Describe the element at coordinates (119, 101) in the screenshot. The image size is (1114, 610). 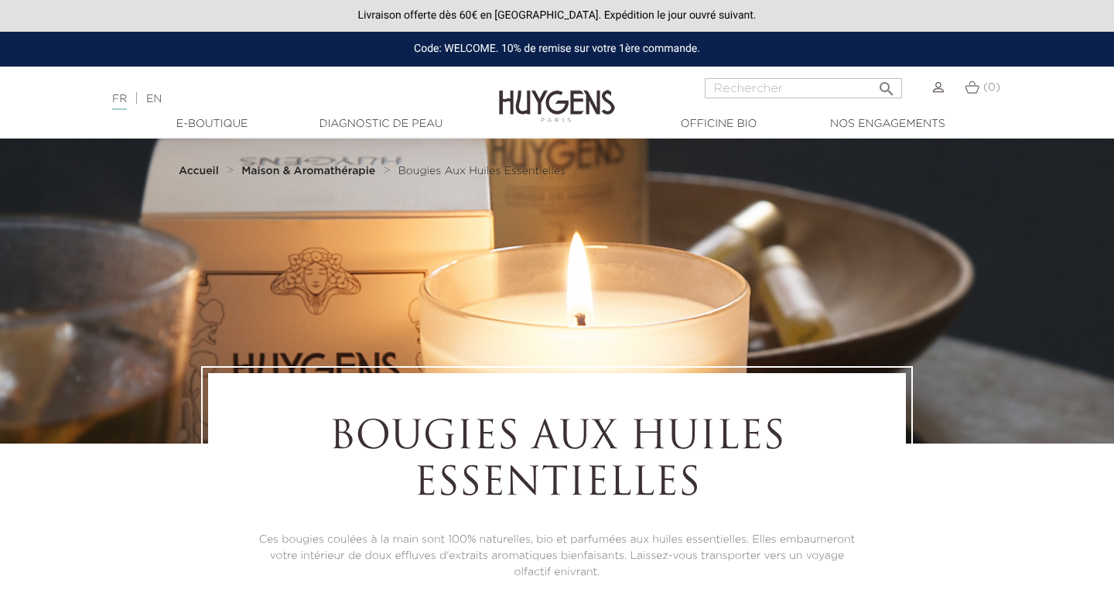
I see `a: FR` at that location.